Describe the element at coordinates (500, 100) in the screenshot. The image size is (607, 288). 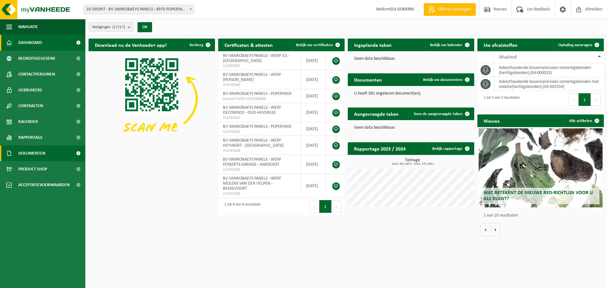
I see `div: 1 tot 2 van 2 resultaten` at that location.